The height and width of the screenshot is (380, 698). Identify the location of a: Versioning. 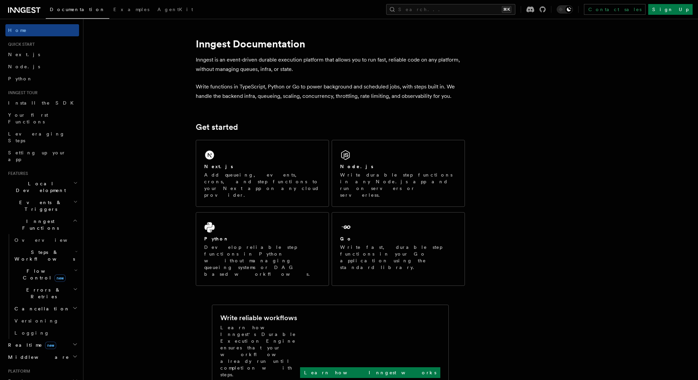
(45, 321).